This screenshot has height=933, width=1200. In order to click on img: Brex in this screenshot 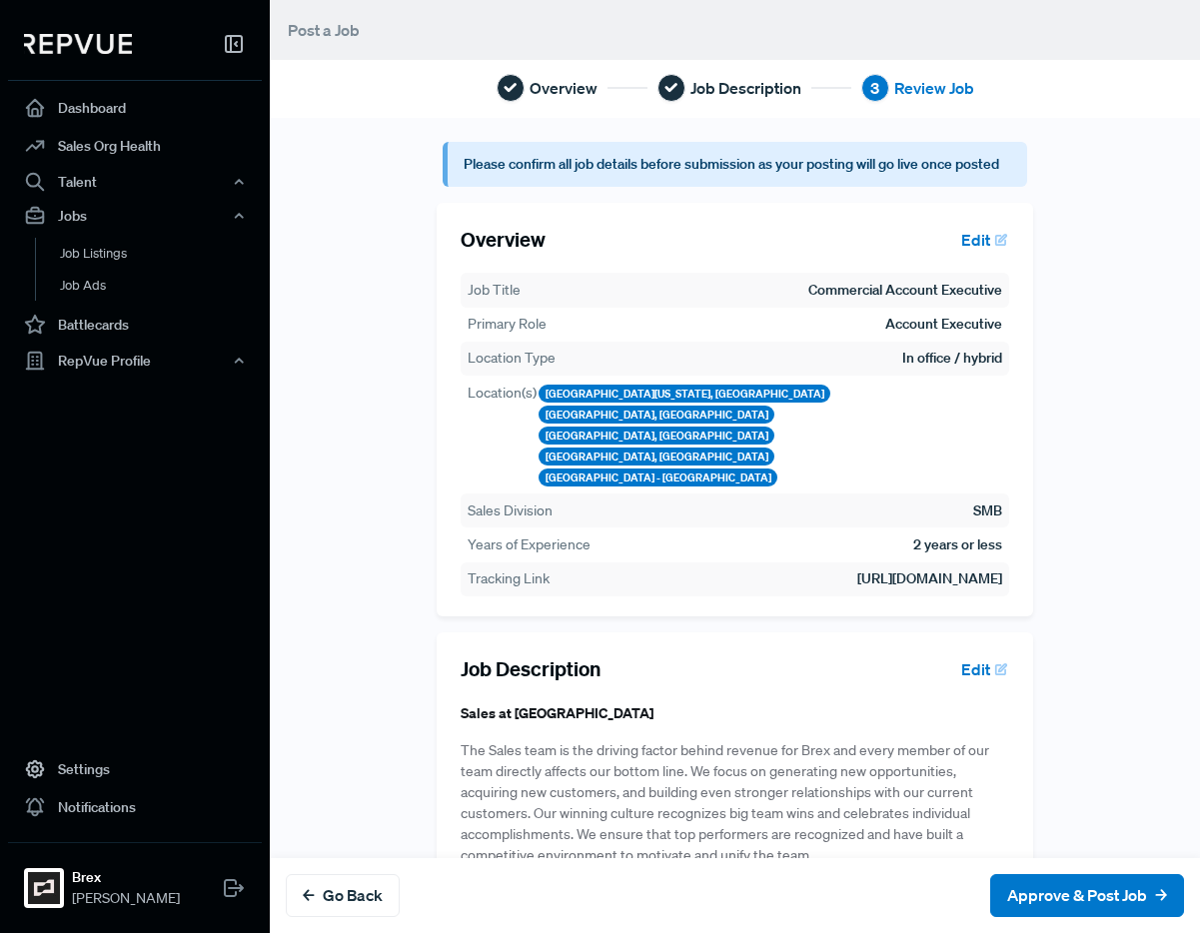, I will do `click(44, 888)`.